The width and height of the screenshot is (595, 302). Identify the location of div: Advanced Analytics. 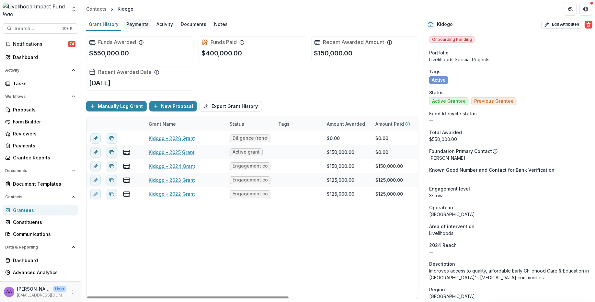
(43, 272).